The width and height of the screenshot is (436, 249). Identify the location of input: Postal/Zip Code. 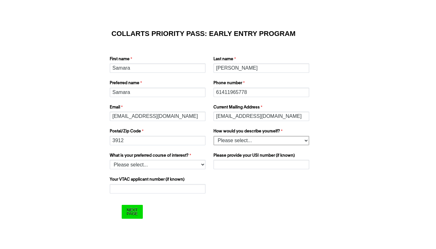
(158, 141).